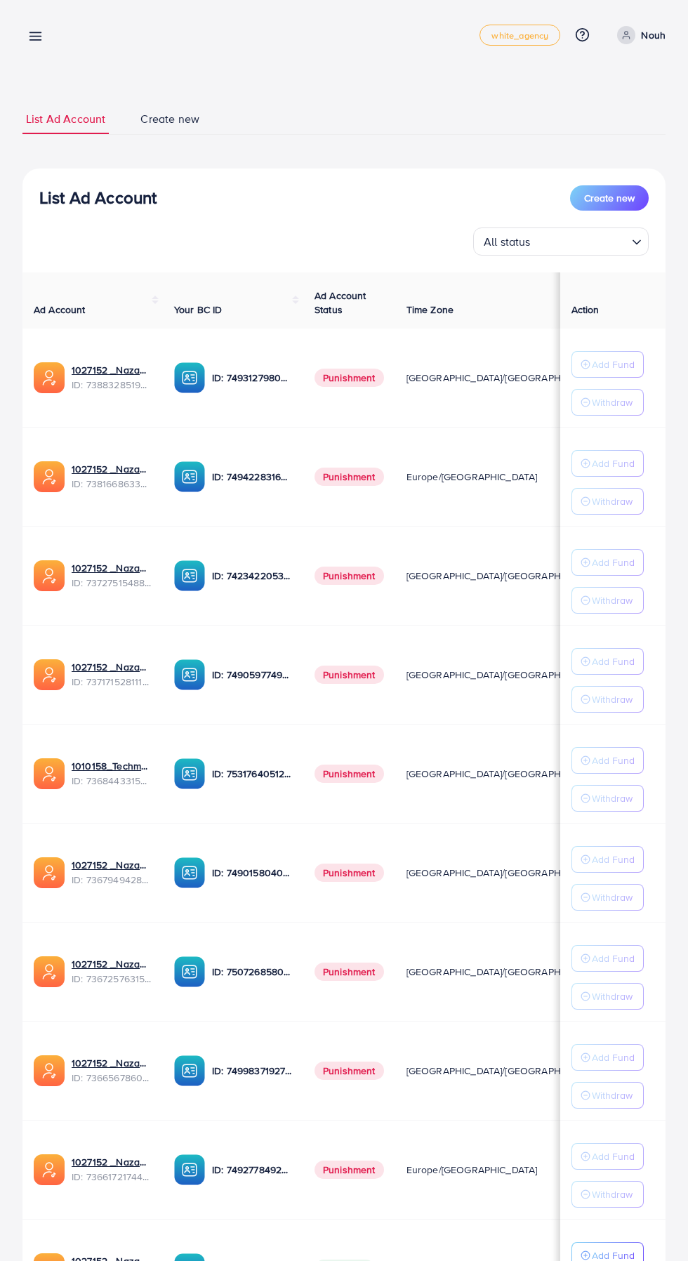  I want to click on p: ID: 7494228316518858759, so click(252, 477).